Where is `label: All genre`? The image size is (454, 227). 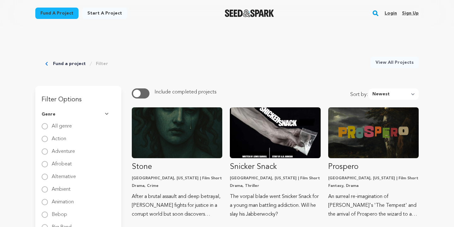
label: All genre is located at coordinates (62, 124).